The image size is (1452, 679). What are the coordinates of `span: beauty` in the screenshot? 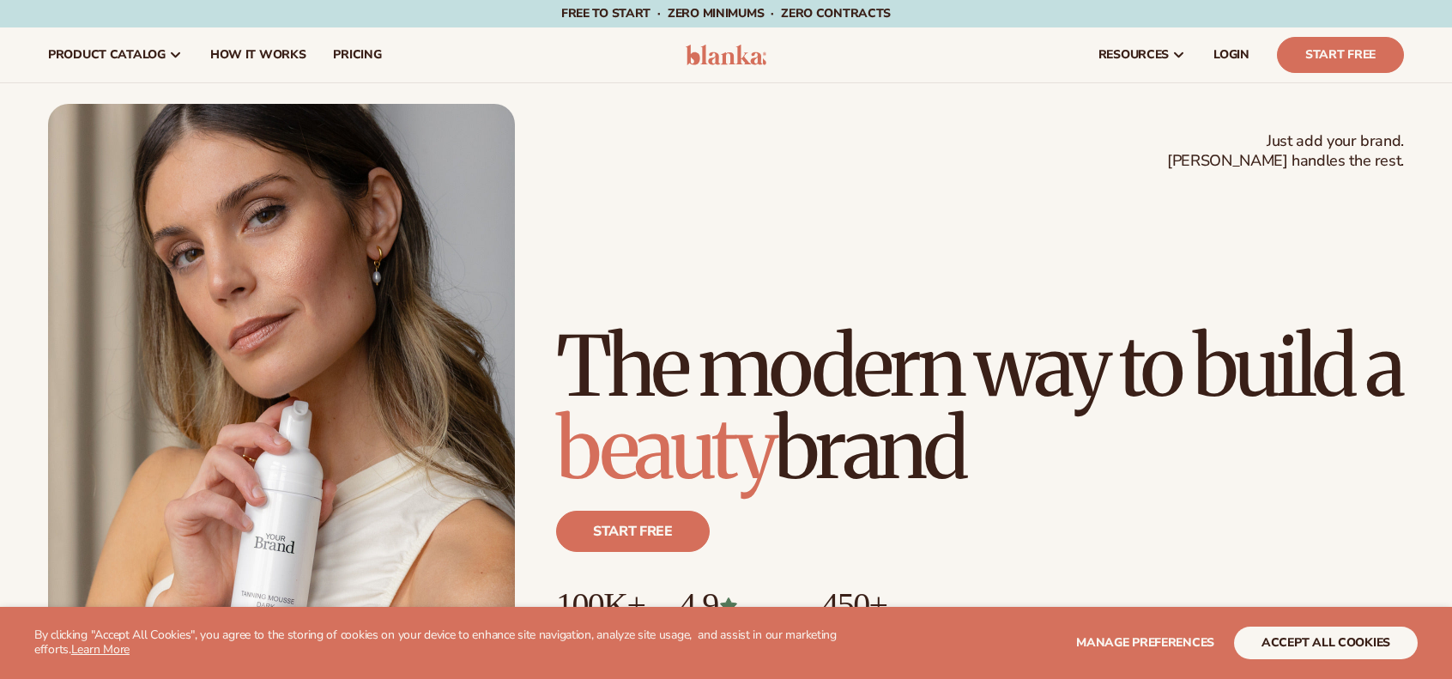 It's located at (665, 449).